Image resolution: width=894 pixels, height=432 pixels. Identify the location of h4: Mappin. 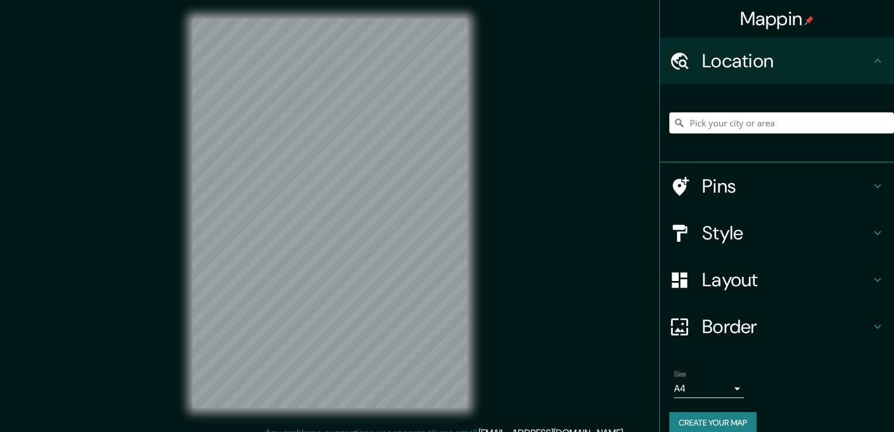
(777, 19).